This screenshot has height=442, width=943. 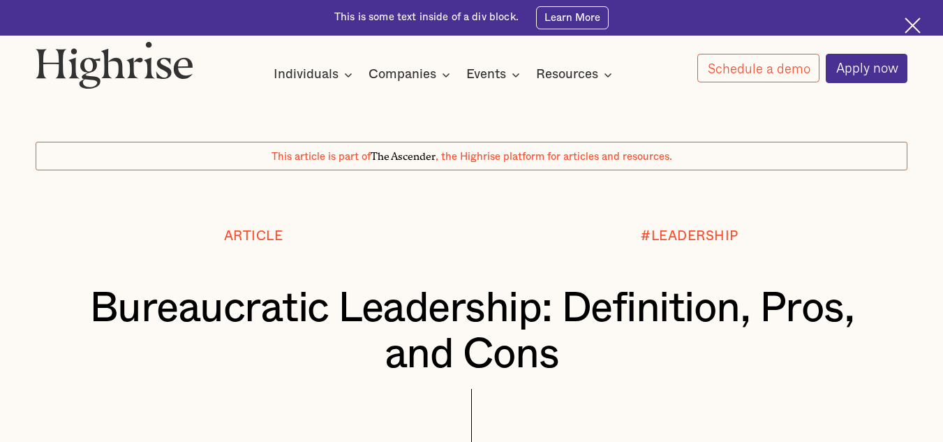 What do you see at coordinates (912, 25) in the screenshot?
I see `img: Cross icon` at bounding box center [912, 25].